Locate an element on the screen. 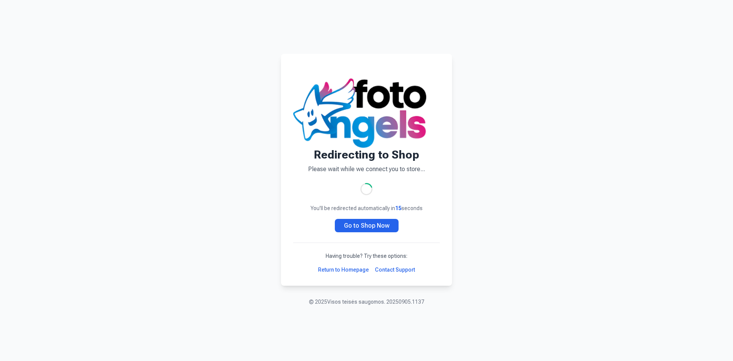  h1: Redirecting to Shop is located at coordinates (366, 155).